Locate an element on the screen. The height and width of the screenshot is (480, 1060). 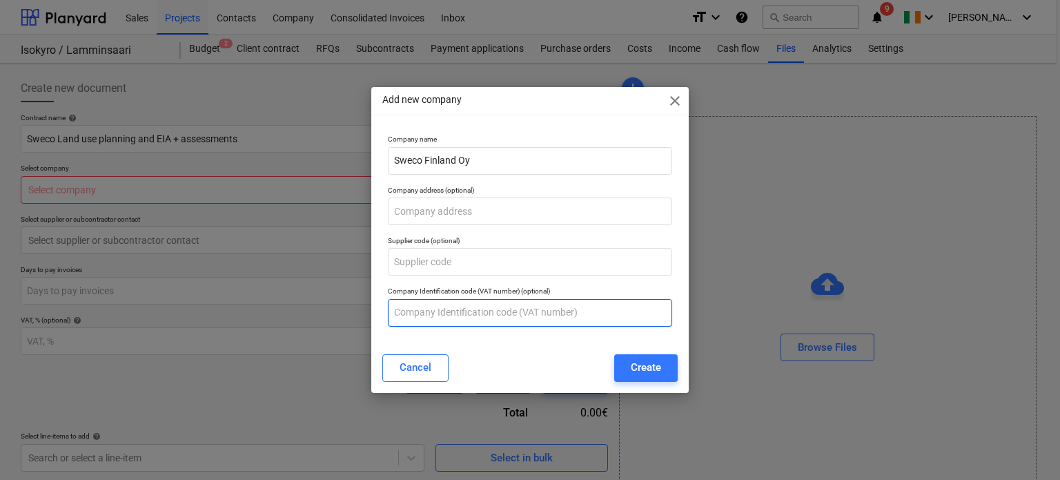
button: Create is located at coordinates (646, 368).